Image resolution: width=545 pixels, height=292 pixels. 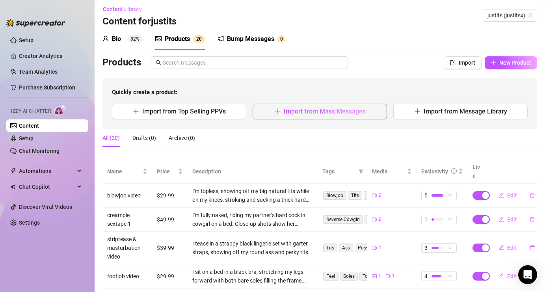 I want to click on span: Import from Mass Messages, so click(x=325, y=111).